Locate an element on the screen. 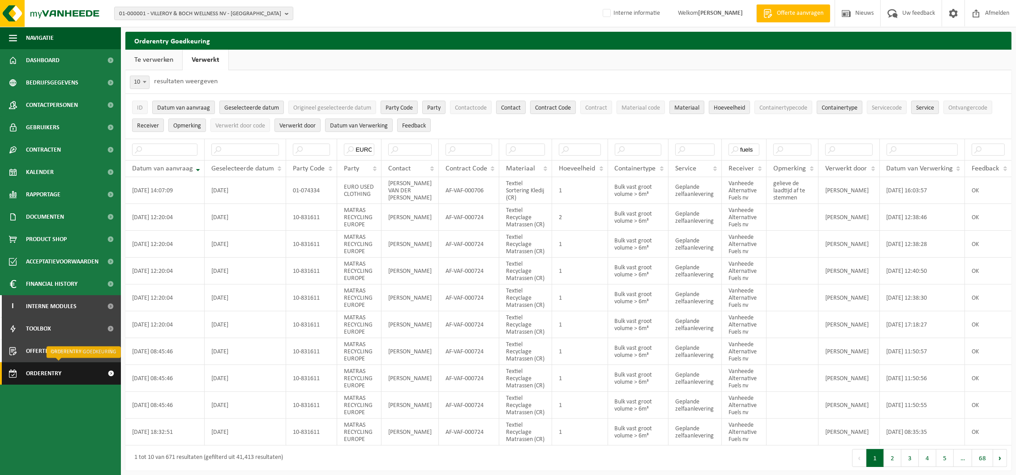  span: Dashboard is located at coordinates (43, 60).